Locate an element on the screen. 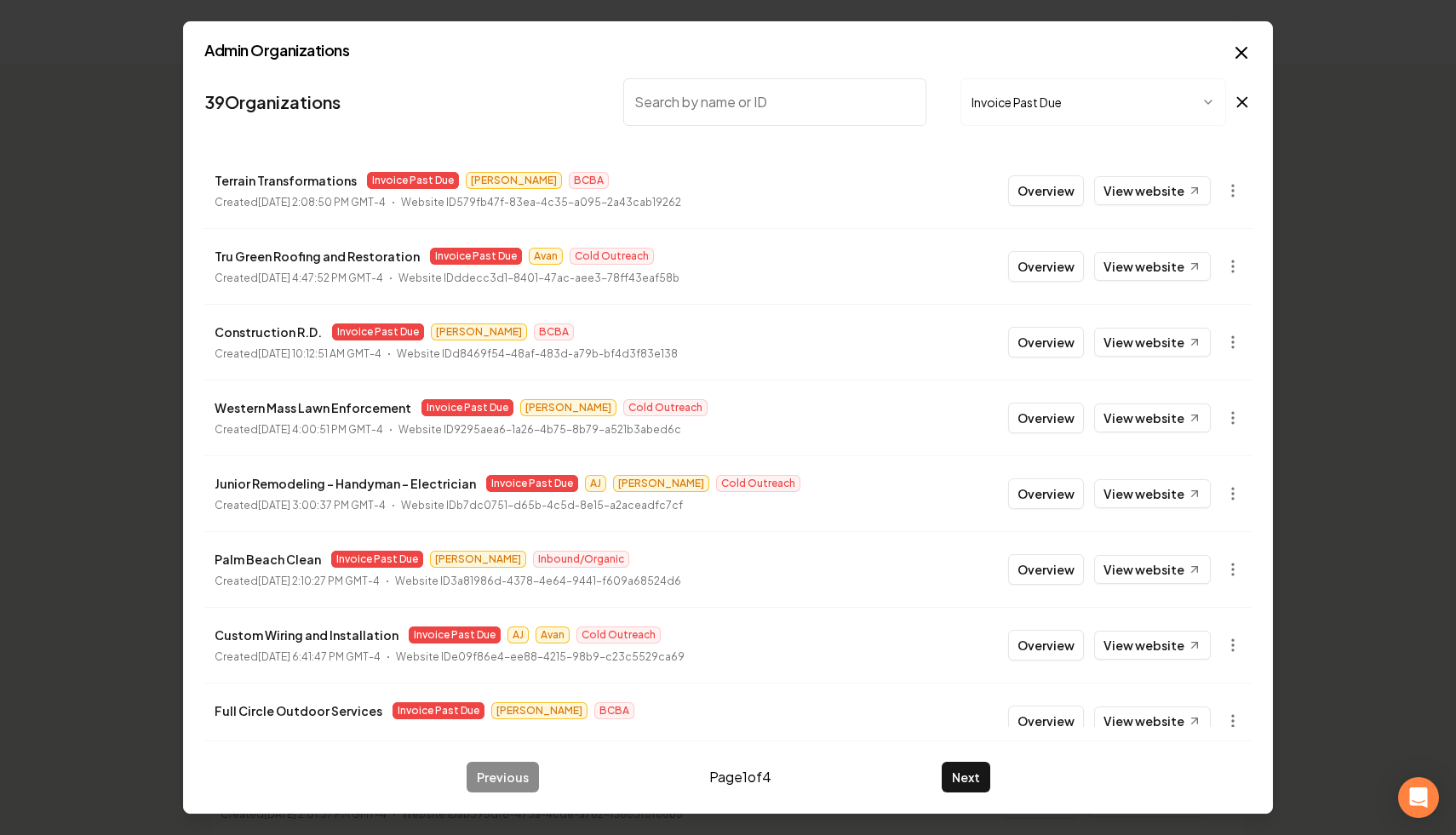 Image resolution: width=1456 pixels, height=835 pixels. p: Terrain Transformations is located at coordinates (285, 180).